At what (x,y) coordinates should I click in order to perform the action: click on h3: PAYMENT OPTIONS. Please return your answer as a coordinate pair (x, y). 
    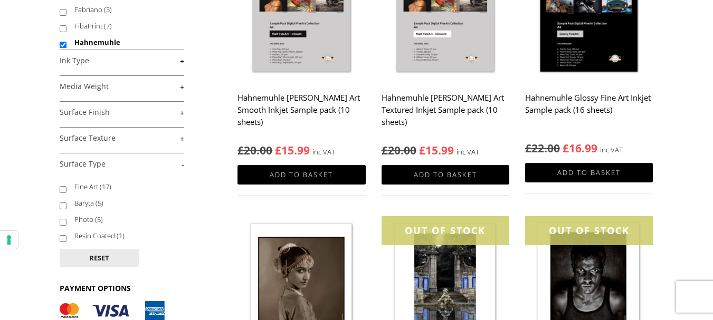
    Looking at the image, I should click on (122, 288).